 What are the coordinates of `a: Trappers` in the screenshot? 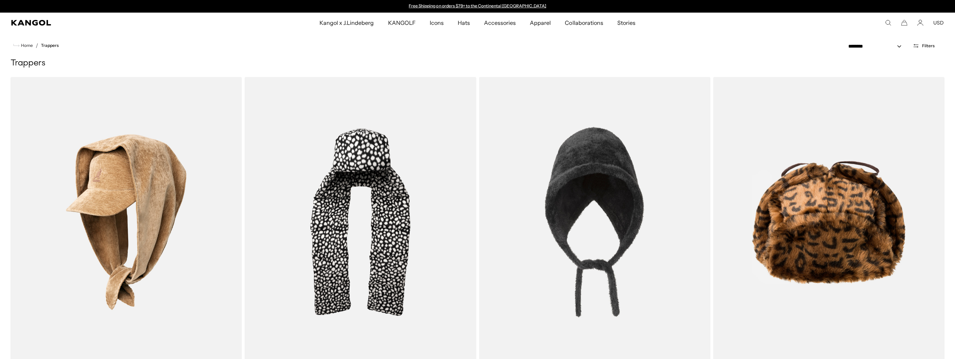 It's located at (50, 46).